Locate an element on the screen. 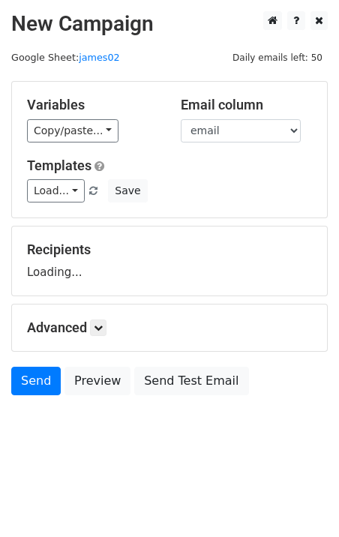 This screenshot has height=537, width=339. button: Save is located at coordinates (128, 191).